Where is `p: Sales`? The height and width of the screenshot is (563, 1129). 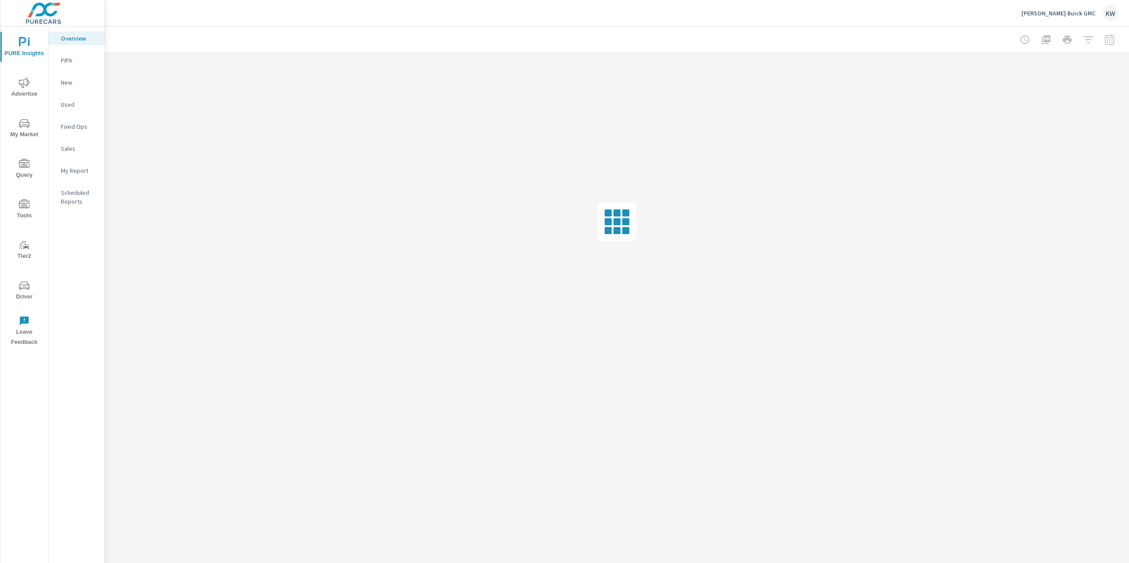
p: Sales is located at coordinates (79, 149).